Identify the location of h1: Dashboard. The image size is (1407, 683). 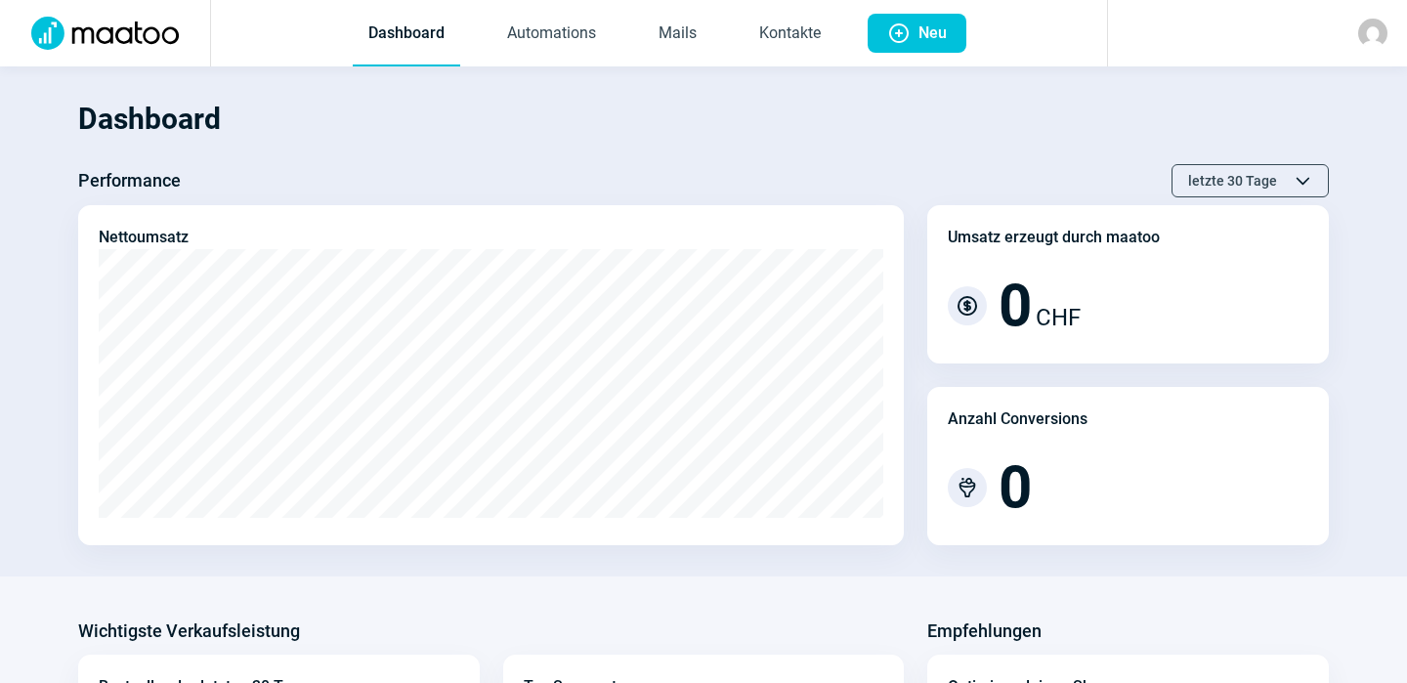
(703, 119).